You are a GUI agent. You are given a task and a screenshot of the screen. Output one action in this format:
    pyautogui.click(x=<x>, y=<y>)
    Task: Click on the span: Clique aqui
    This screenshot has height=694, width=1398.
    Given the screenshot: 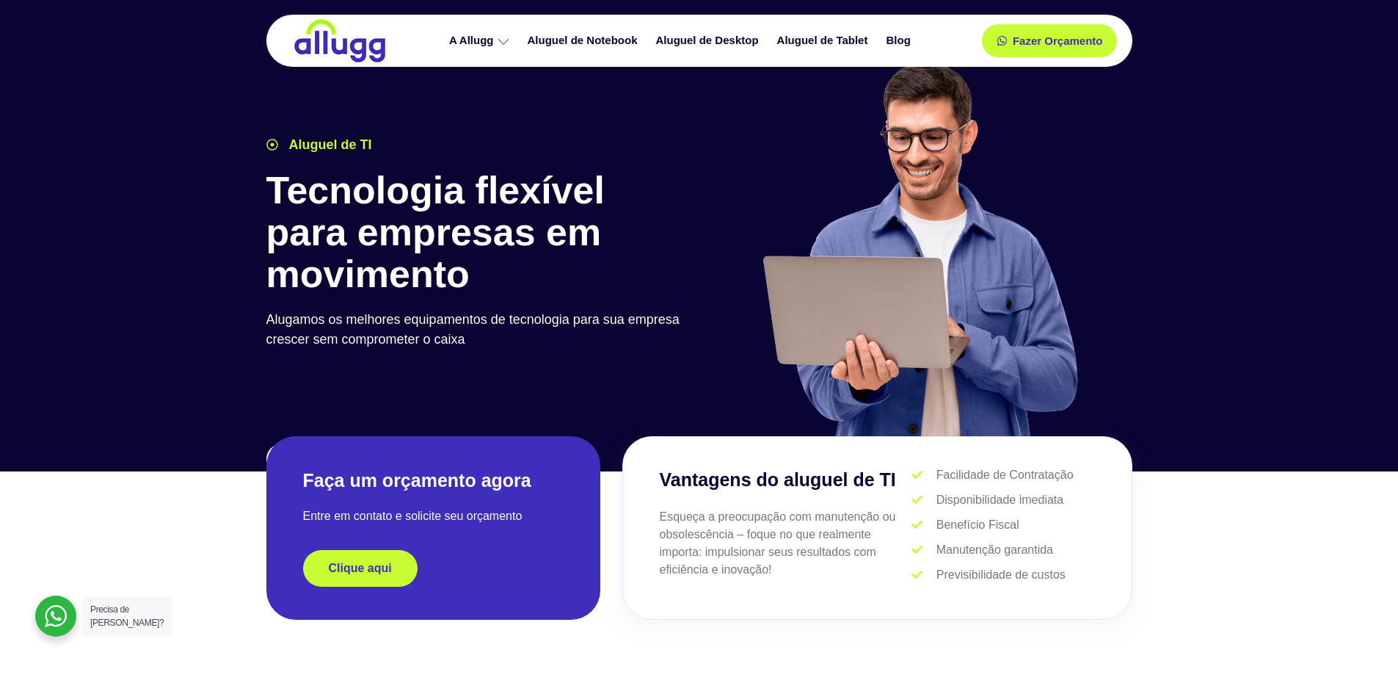 What is the action you would take?
    pyautogui.click(x=360, y=568)
    